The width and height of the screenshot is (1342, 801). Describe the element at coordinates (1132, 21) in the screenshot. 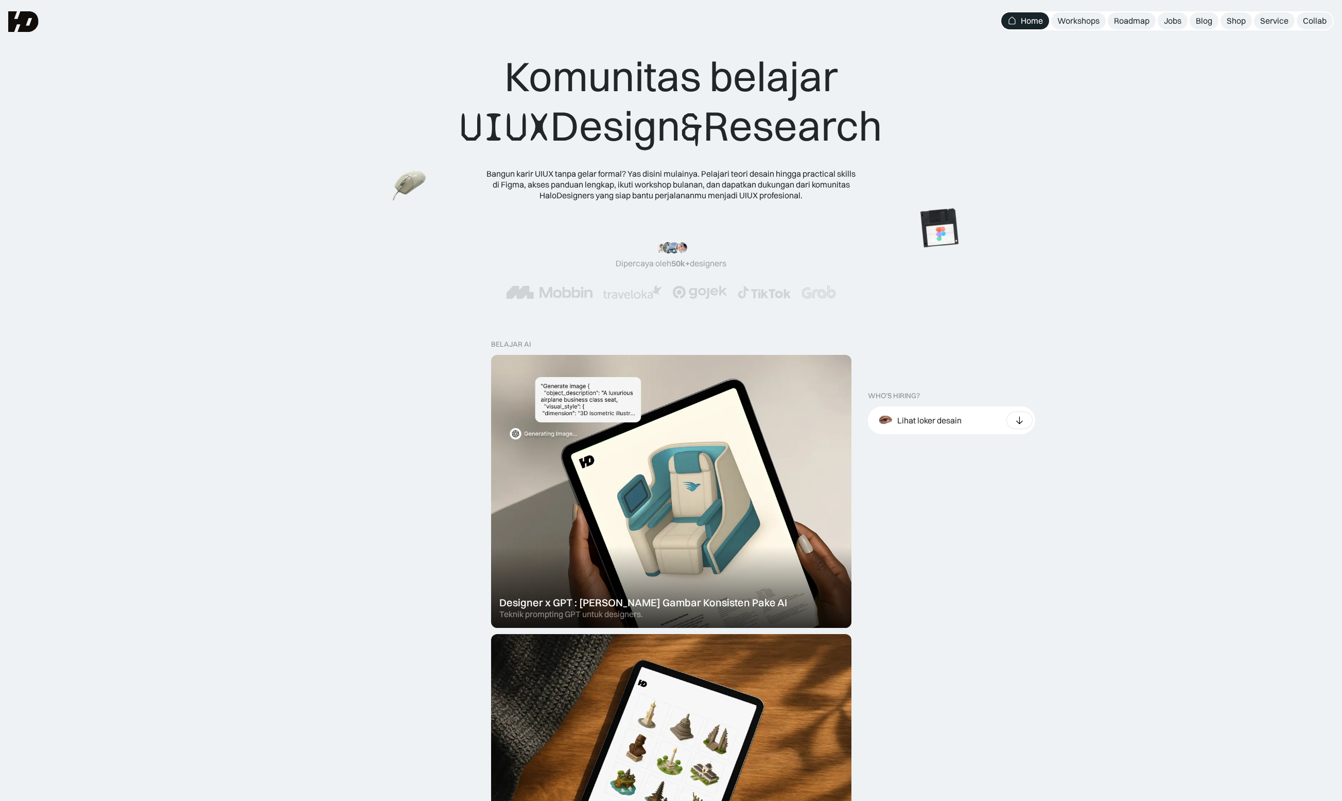

I see `div: Roadmap` at that location.